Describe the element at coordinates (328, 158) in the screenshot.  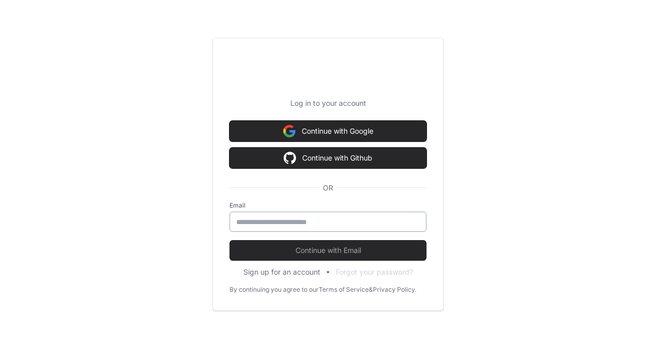
I see `button: Continue with Github` at that location.